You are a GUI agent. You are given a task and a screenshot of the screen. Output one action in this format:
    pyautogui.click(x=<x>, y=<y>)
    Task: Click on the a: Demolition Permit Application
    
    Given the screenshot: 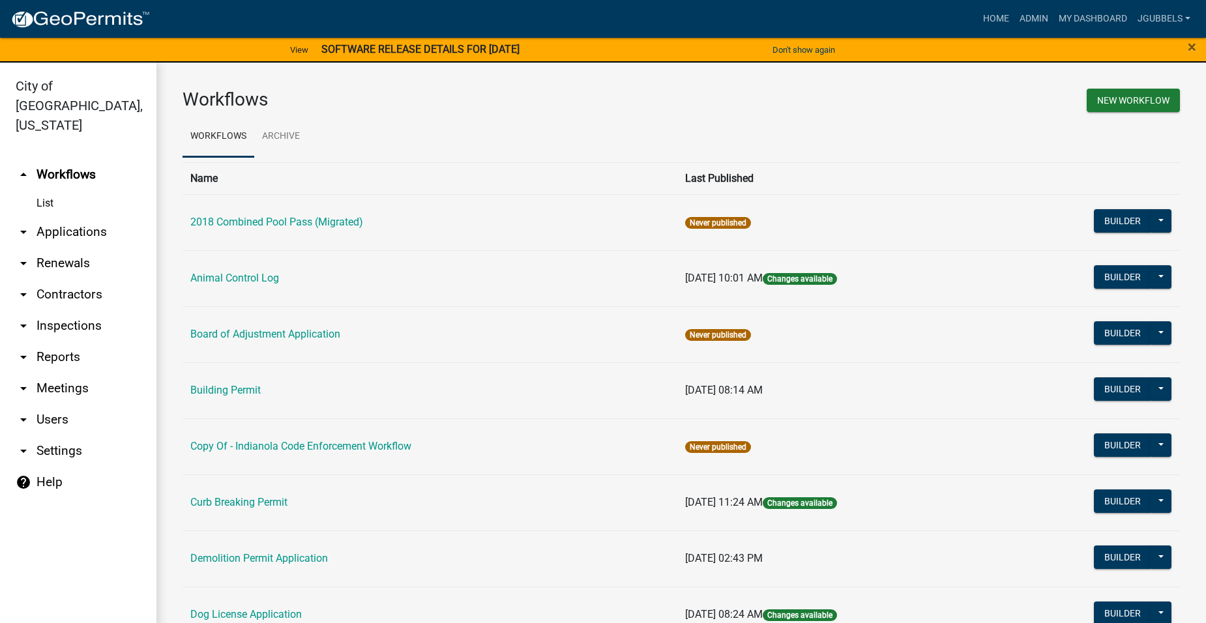 What is the action you would take?
    pyautogui.click(x=259, y=558)
    